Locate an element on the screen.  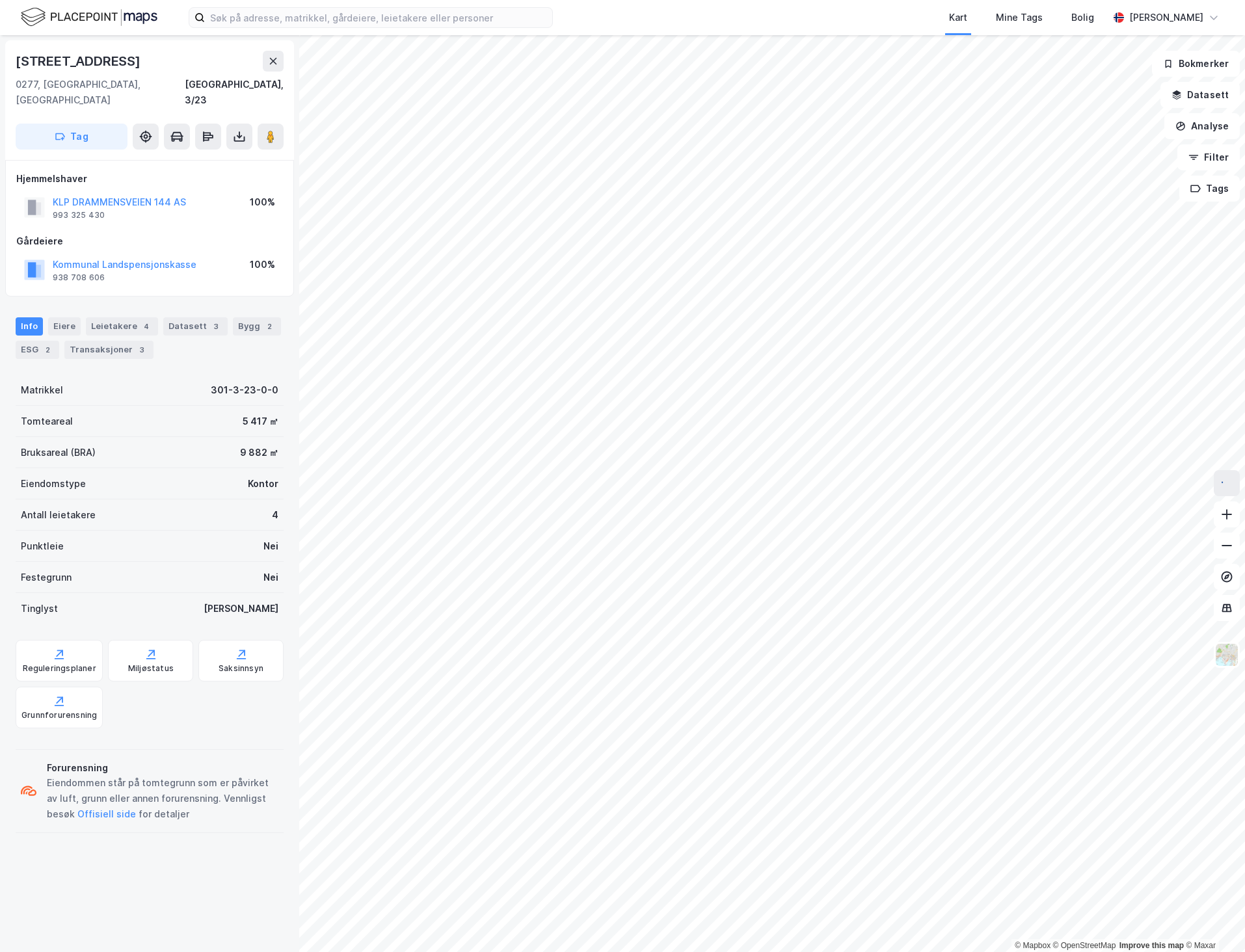
div: ESG is located at coordinates (37, 350).